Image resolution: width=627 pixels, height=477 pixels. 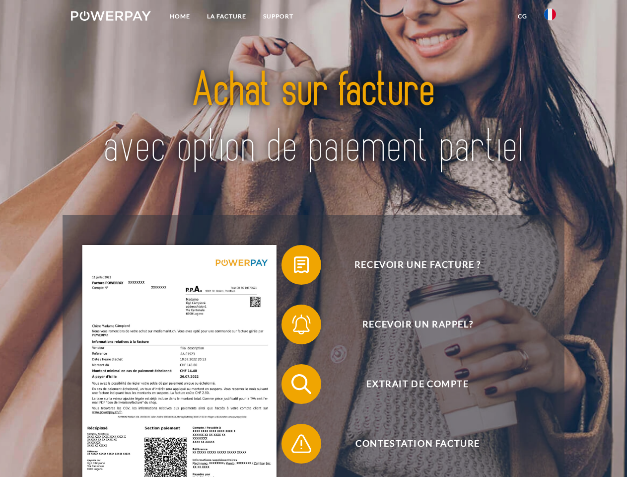 What do you see at coordinates (180, 16) in the screenshot?
I see `a: Home` at bounding box center [180, 16].